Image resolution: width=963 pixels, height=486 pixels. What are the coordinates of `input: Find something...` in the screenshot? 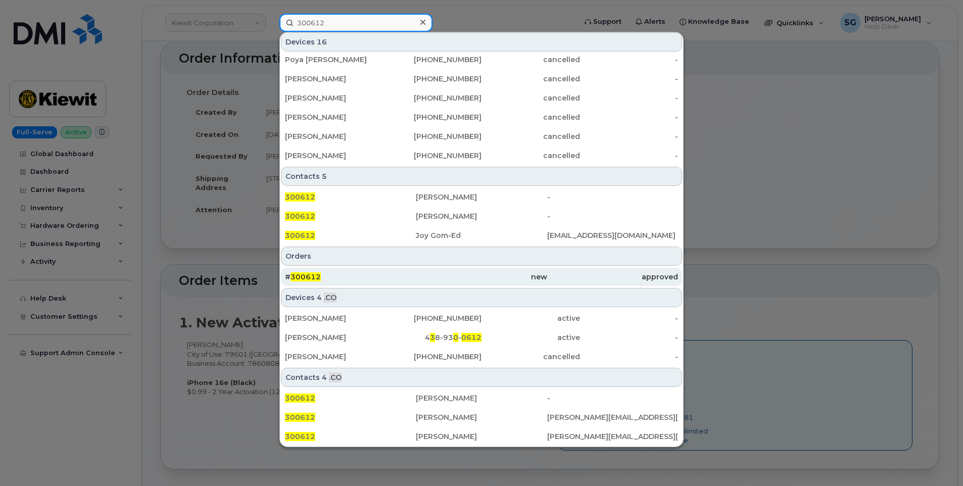 It's located at (356, 23).